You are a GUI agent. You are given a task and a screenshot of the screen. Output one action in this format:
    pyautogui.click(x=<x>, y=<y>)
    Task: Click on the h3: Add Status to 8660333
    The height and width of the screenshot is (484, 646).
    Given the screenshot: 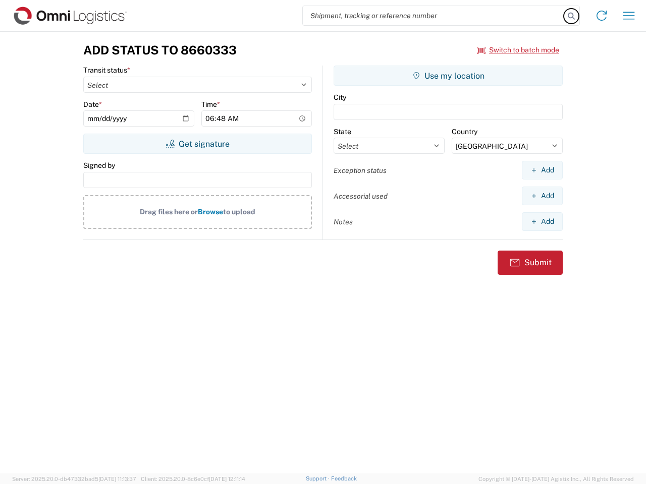 What is the action you would take?
    pyautogui.click(x=160, y=50)
    